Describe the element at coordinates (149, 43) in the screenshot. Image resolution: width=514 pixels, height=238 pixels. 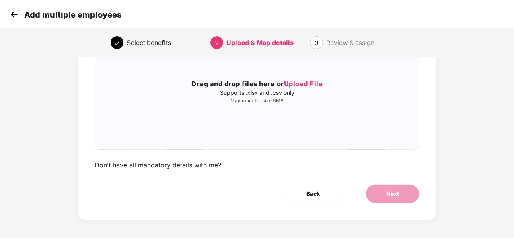
I see `div: Select benefits` at that location.